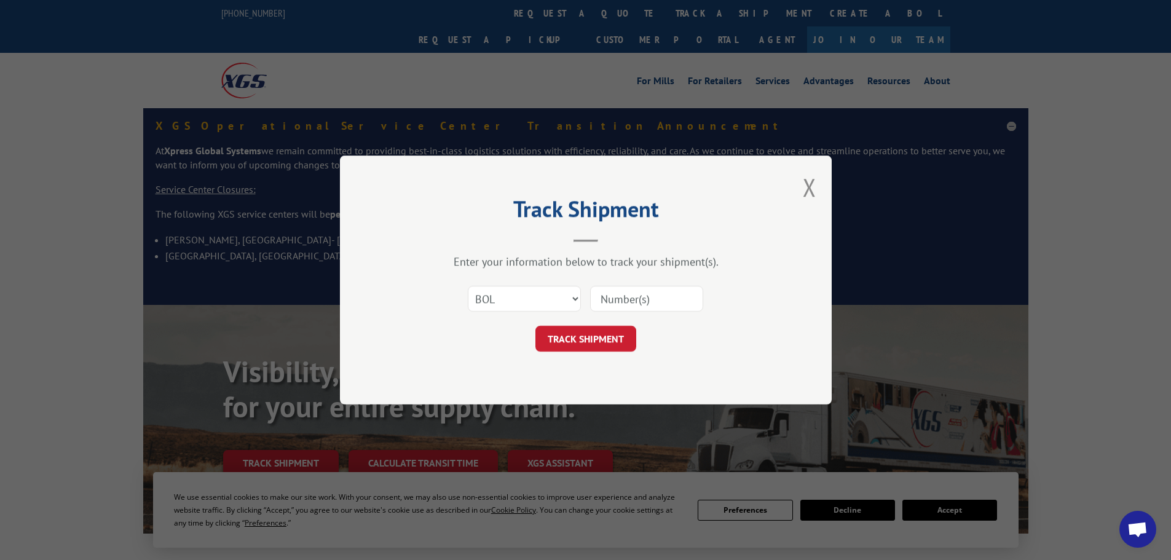 This screenshot has width=1171, height=560. Describe the element at coordinates (1138, 529) in the screenshot. I see `a: Open chat` at that location.